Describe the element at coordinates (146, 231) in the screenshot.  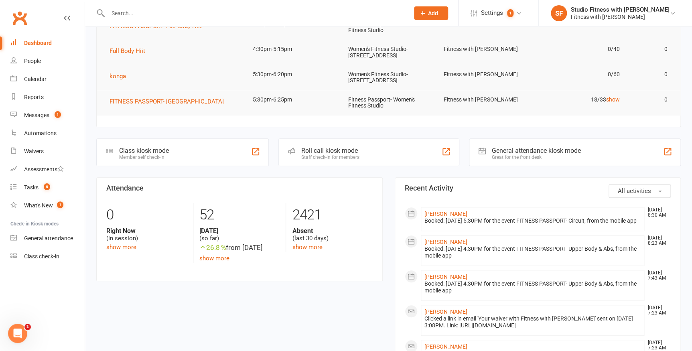
I see `strong: Right Now` at that location.